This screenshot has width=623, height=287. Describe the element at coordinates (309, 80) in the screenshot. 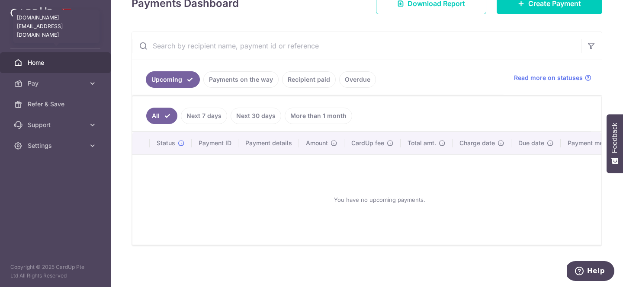

I see `a: Recipient paid` at that location.